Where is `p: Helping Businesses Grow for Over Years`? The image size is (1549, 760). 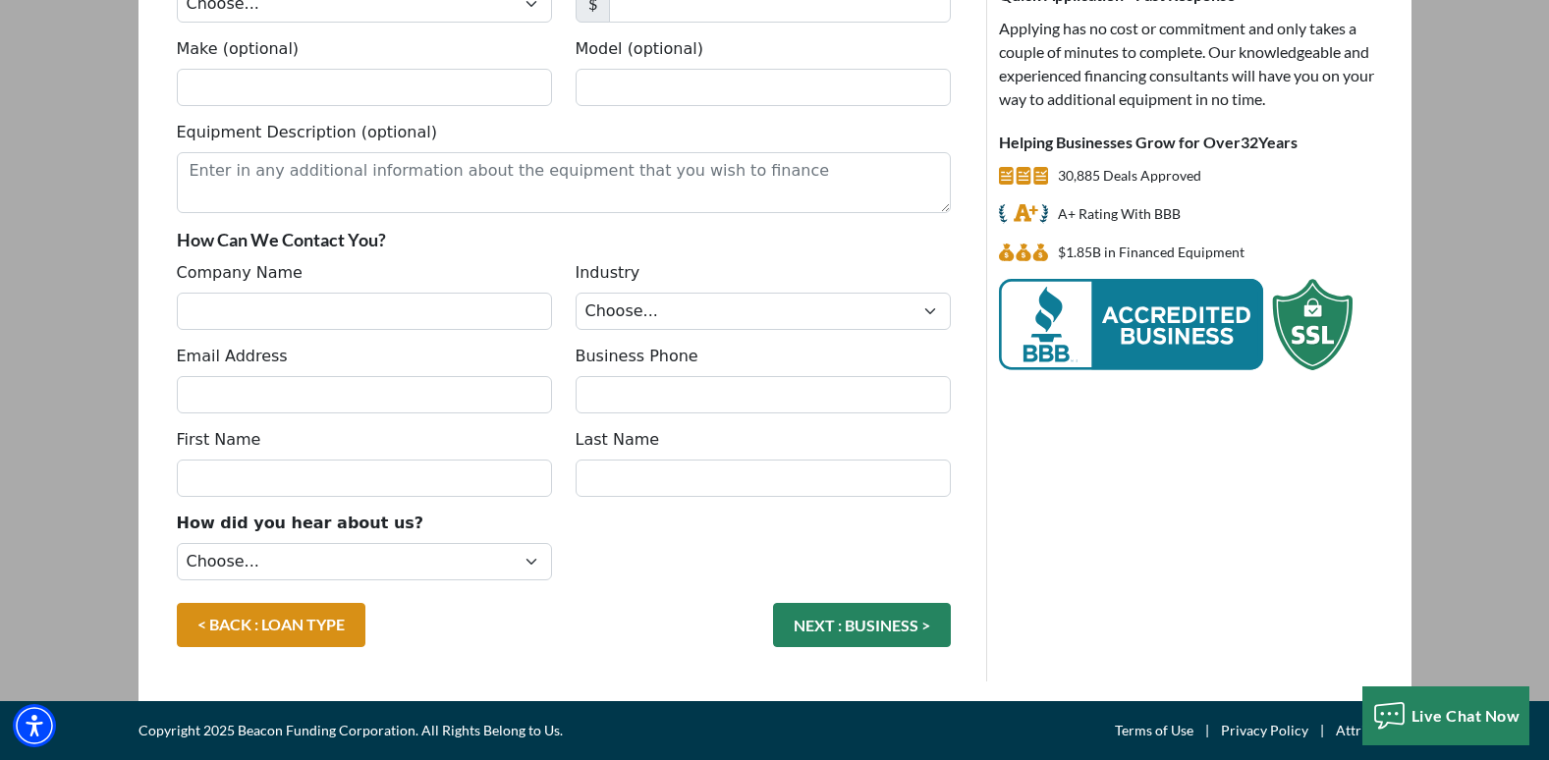
p: Helping Businesses Grow for Over Years is located at coordinates (1198, 142).